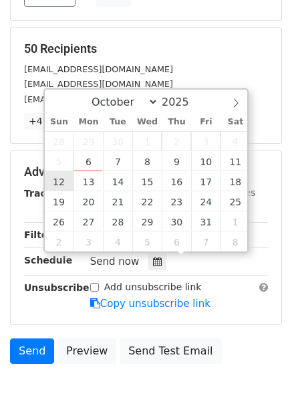 Image resolution: width=292 pixels, height=412 pixels. Describe the element at coordinates (118, 122) in the screenshot. I see `span: Tue` at that location.